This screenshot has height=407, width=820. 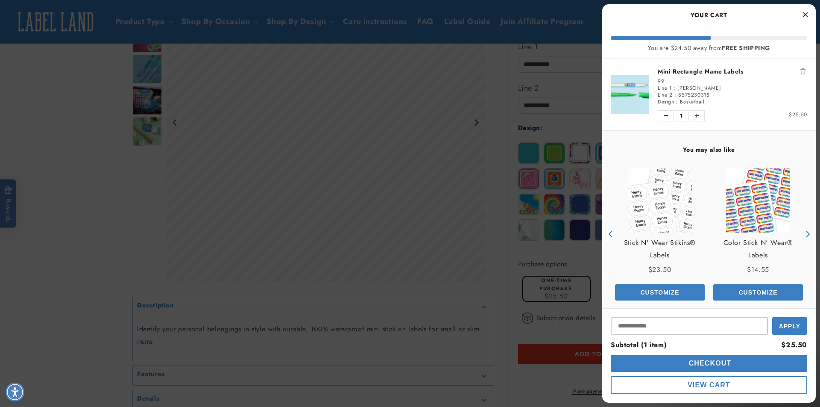 I want to click on button: Previous, so click(x=611, y=234).